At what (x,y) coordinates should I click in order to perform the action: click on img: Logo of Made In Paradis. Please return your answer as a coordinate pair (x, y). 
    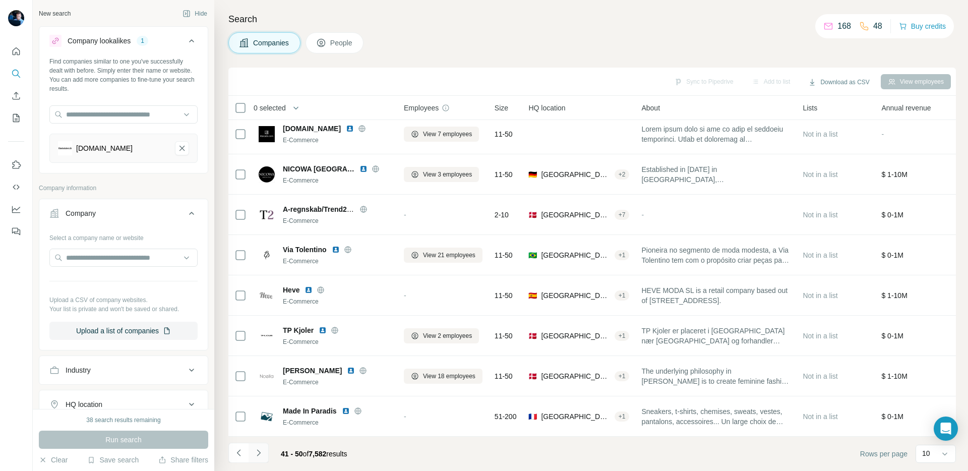
    Looking at the image, I should click on (267, 416).